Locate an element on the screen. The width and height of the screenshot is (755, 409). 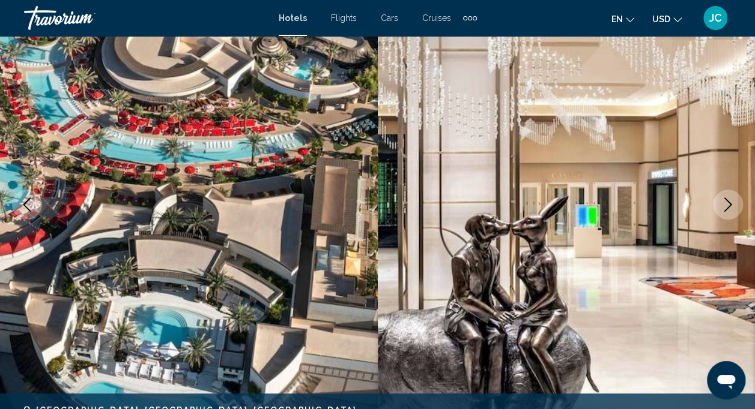
span: USD is located at coordinates (661, 19).